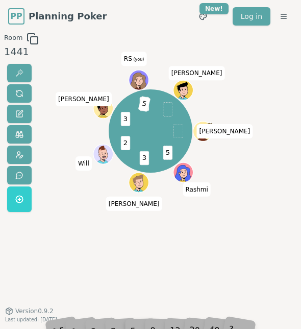 The height and width of the screenshot is (329, 301). I want to click on button: Click to change your avatar, so click(139, 80).